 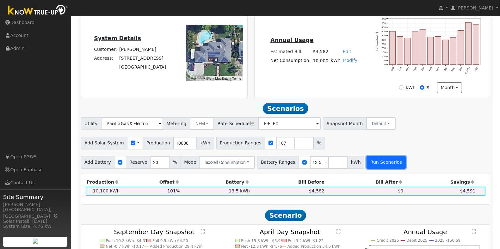 What do you see at coordinates (126, 241) in the screenshot?
I see `text: Push 10.2 kWh -$4.37` at bounding box center [126, 241].